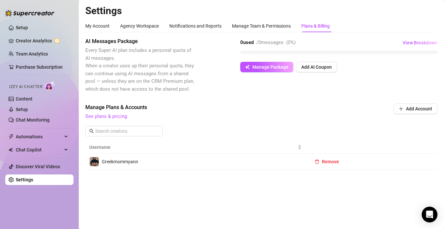 This screenshot has height=229, width=444. I want to click on a: See plans & pricing, so click(106, 116).